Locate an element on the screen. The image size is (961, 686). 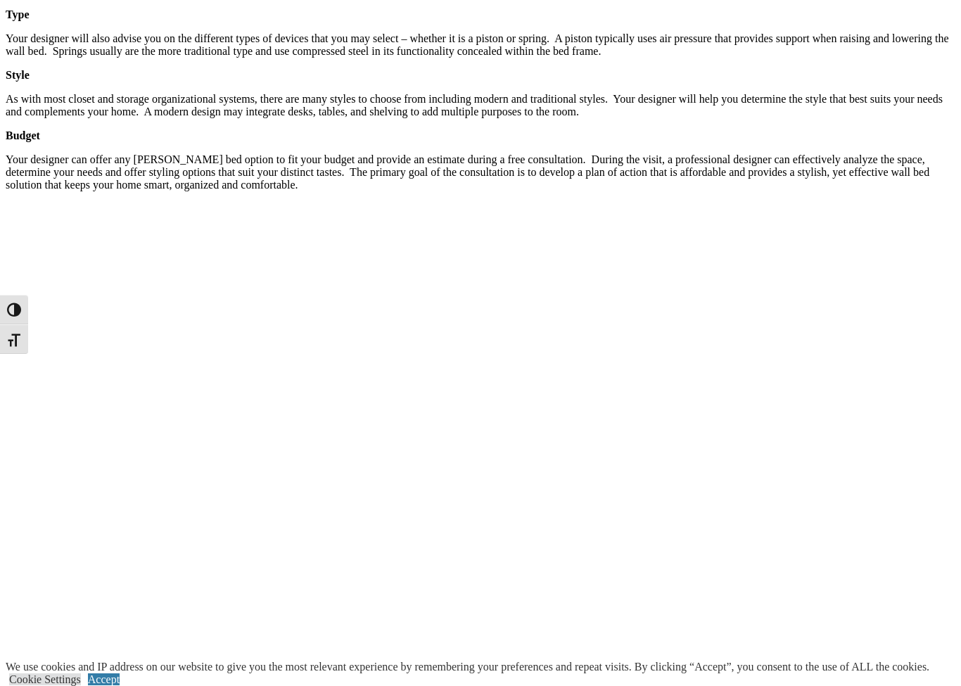
a: Accept is located at coordinates (103, 679).